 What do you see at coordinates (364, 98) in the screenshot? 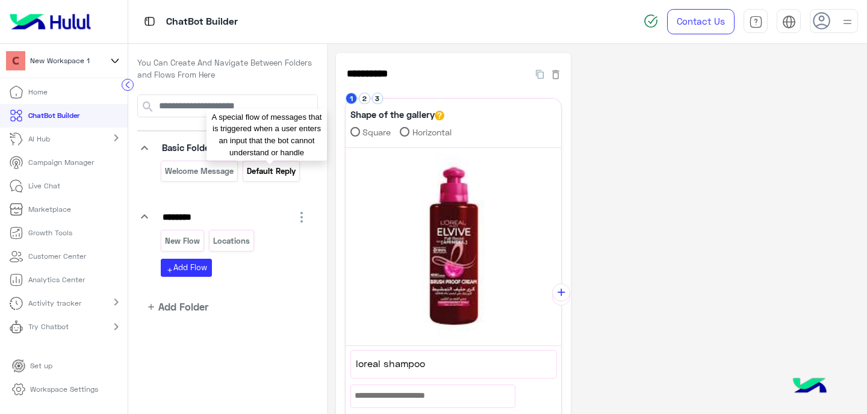
I see `button: 2` at bounding box center [364, 98].